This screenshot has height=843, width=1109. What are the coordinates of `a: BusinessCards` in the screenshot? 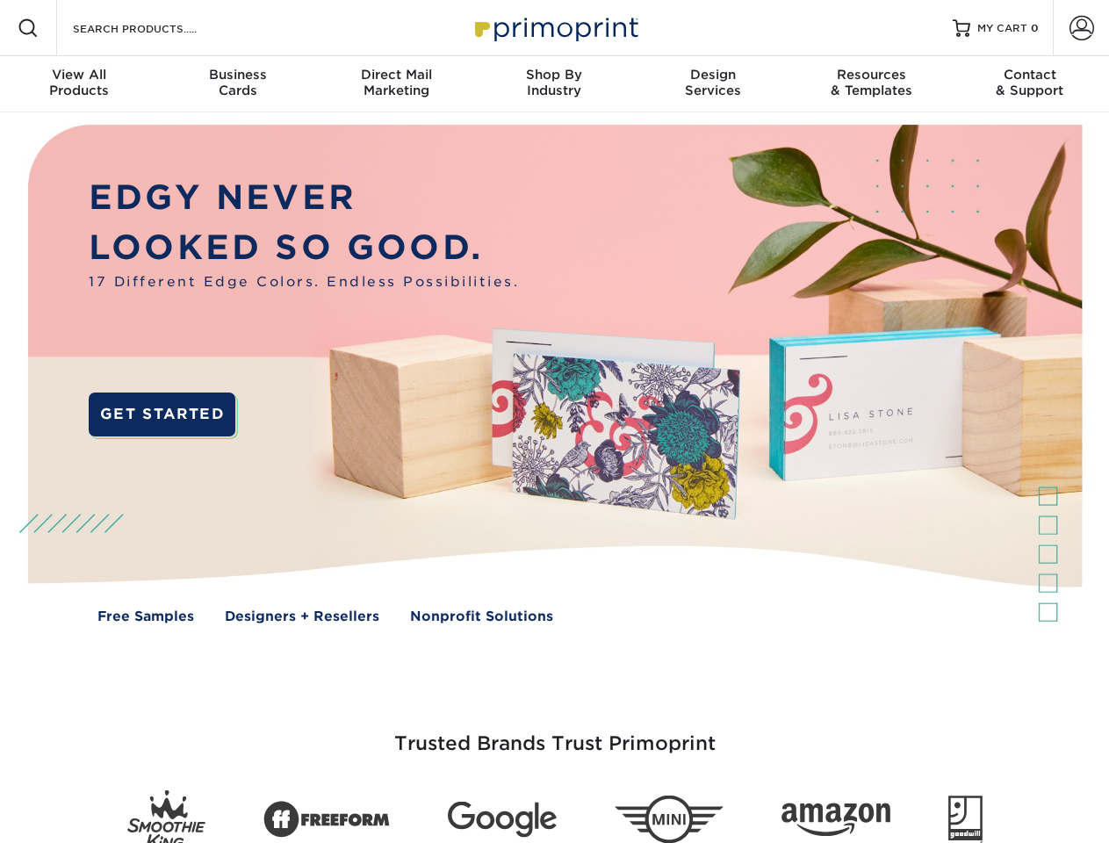 It's located at (237, 84).